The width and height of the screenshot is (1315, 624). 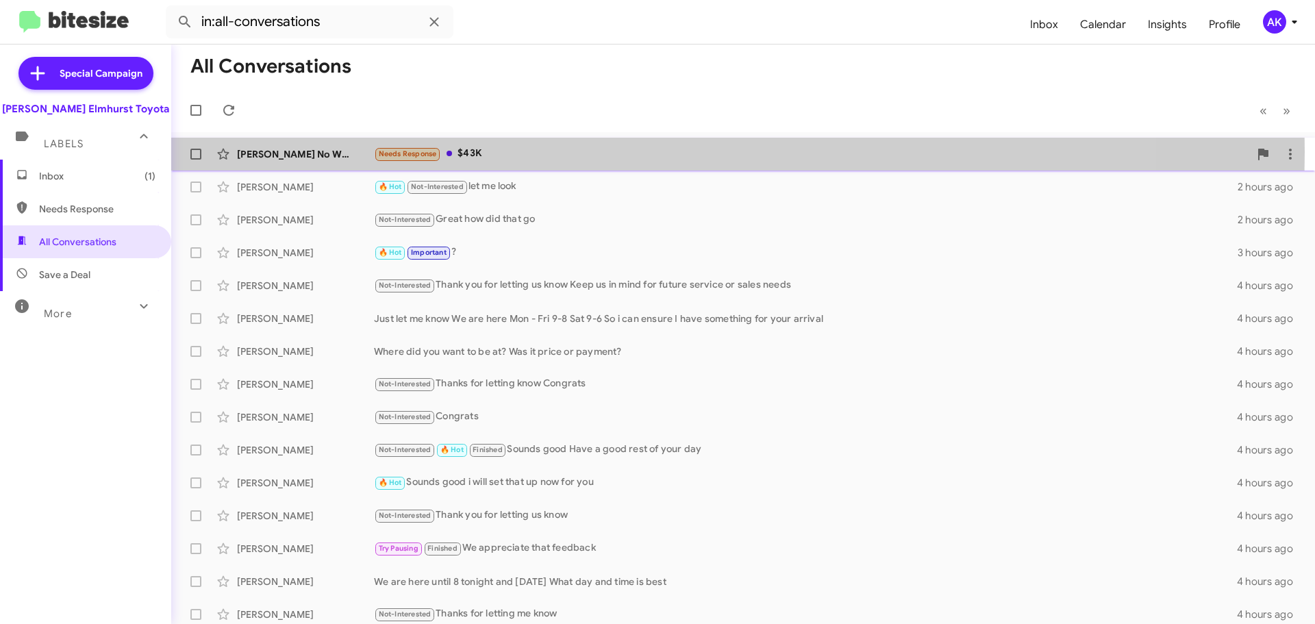 I want to click on div: Sounds good Have a good rest of your day, so click(x=806, y=449).